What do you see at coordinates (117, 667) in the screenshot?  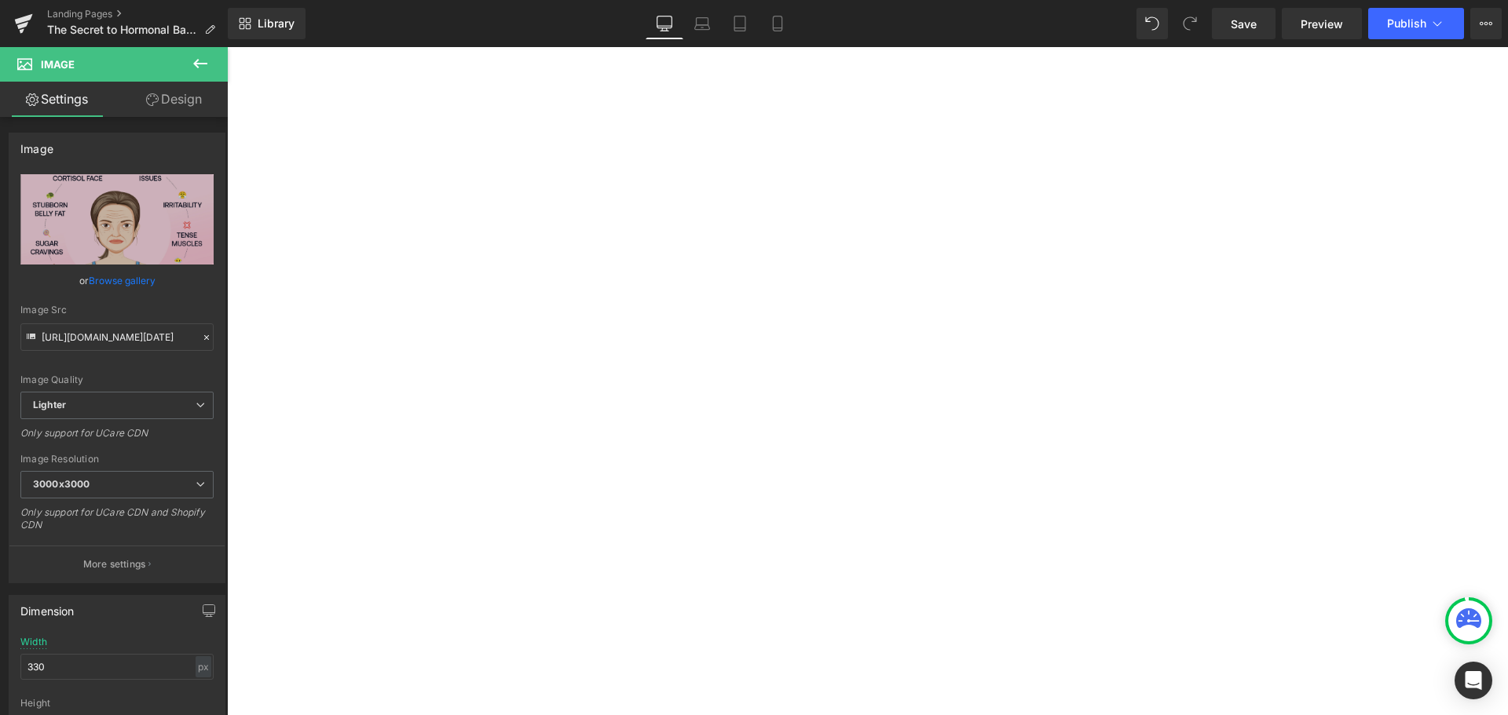 I see `input: auto` at bounding box center [117, 667].